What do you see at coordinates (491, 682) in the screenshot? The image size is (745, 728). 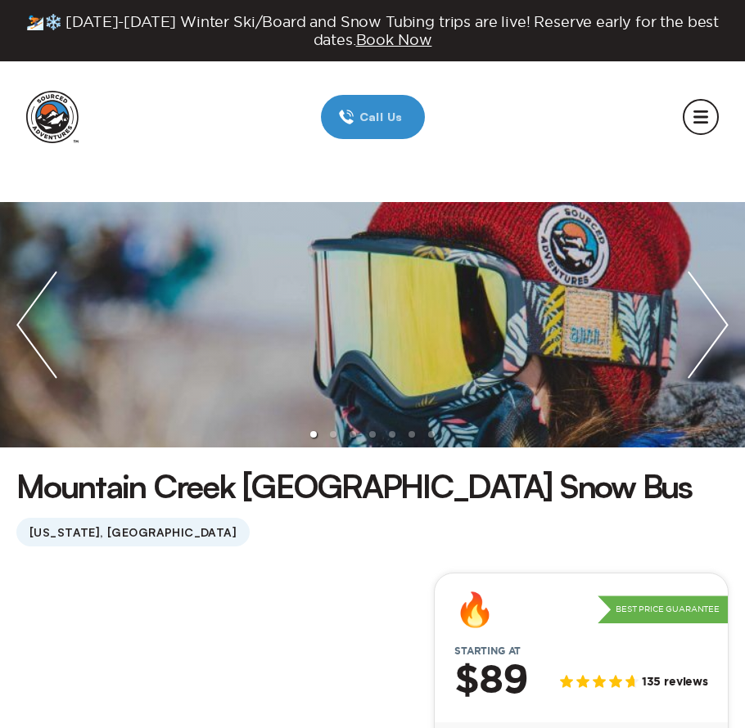 I see `h2: $89` at bounding box center [491, 682].